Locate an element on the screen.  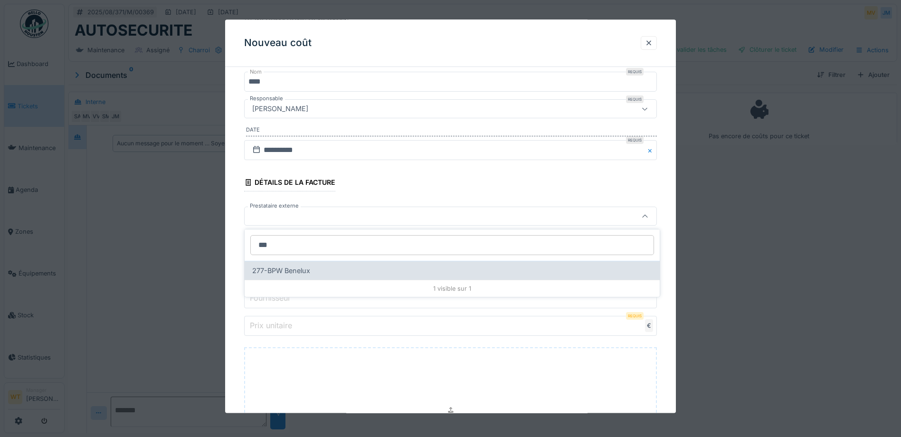
h3: Nouveau coût is located at coordinates (278, 43).